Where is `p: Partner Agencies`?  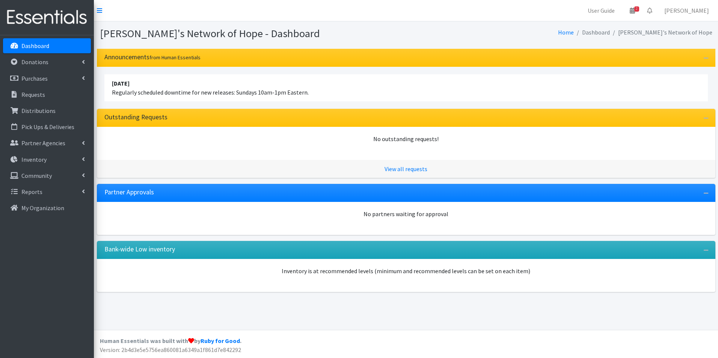 p: Partner Agencies is located at coordinates (43, 143).